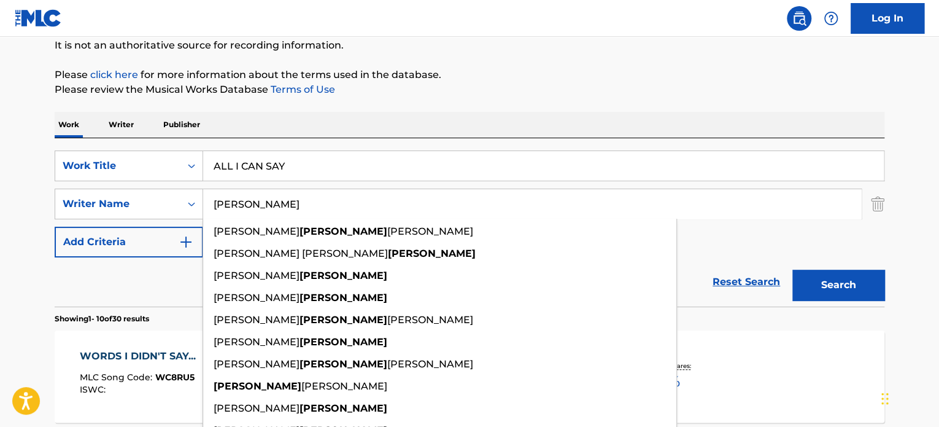 This screenshot has height=427, width=939. I want to click on div: WORDS I DIDN'T SAY..., so click(141, 356).